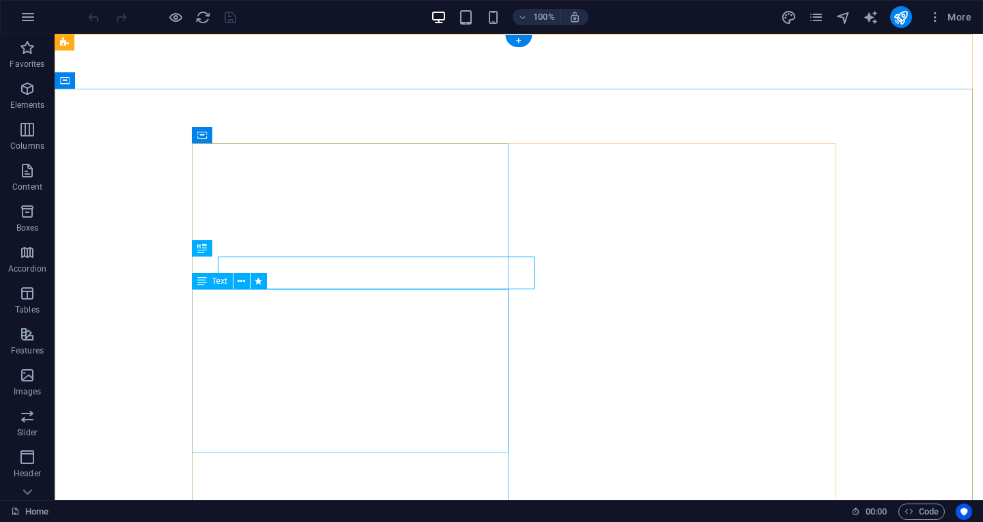 This screenshot has height=522, width=983. What do you see at coordinates (27, 392) in the screenshot?
I see `p: Images` at bounding box center [27, 392].